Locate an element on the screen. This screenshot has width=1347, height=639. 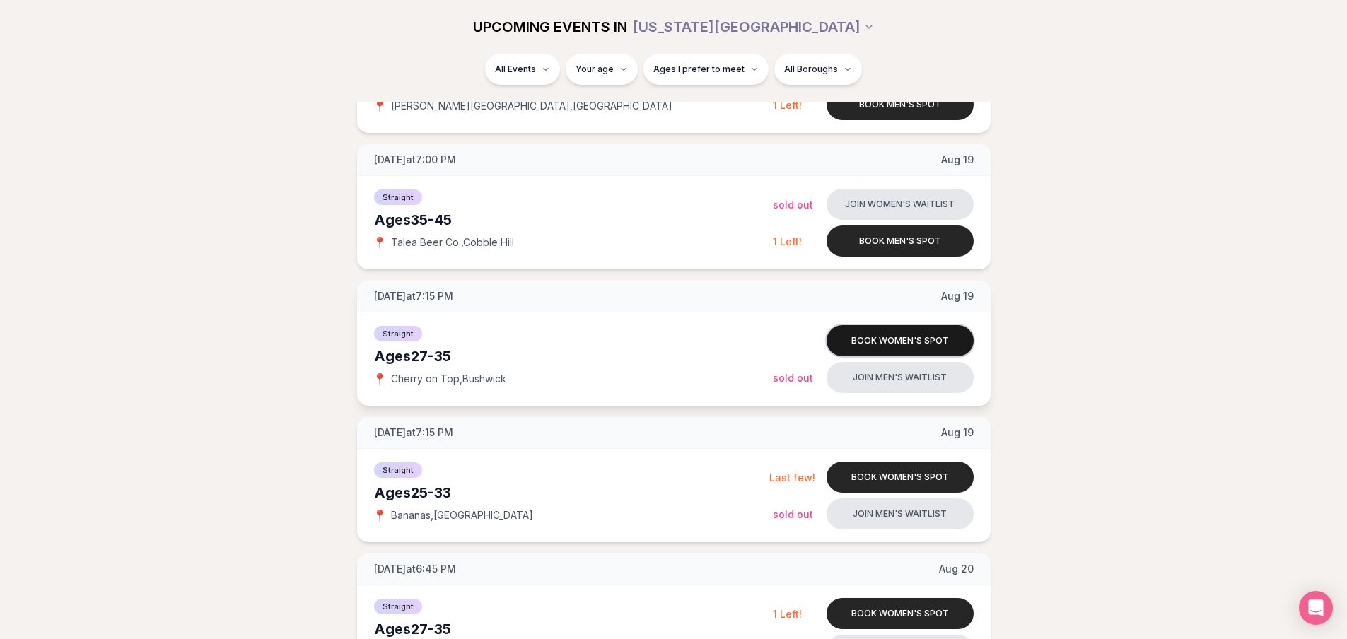
a: Join women's waitlist is located at coordinates (900, 204).